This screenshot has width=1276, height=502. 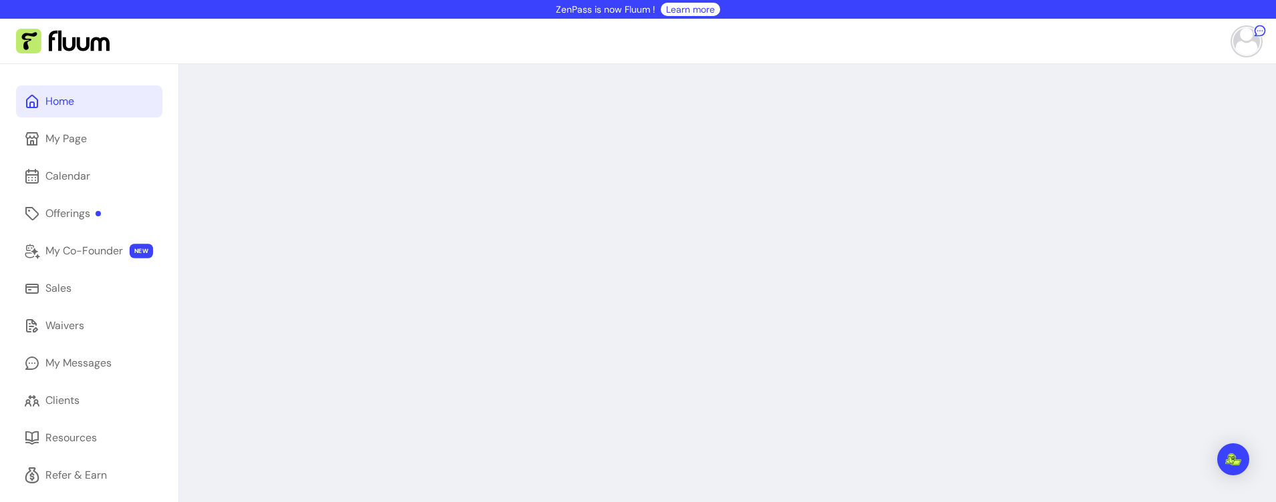 I want to click on a: Waivers, so click(x=89, y=326).